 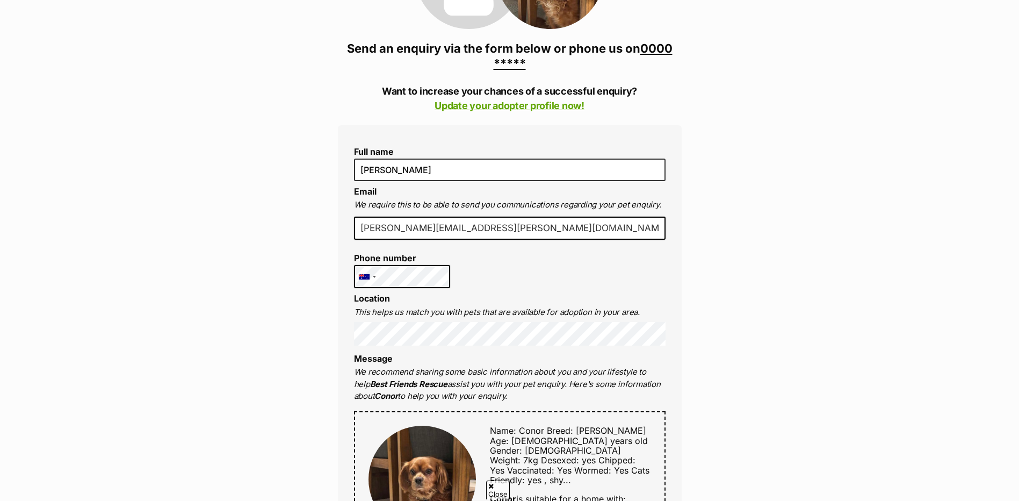 What do you see at coordinates (386, 395) in the screenshot?
I see `strong: Conor` at bounding box center [386, 395].